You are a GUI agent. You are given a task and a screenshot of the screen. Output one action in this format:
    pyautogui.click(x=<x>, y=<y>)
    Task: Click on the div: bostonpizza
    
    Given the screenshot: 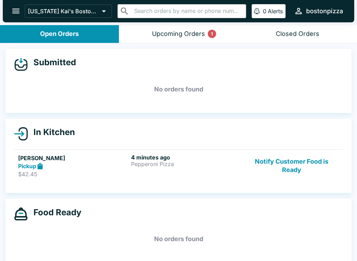 What is the action you would take?
    pyautogui.click(x=325, y=11)
    